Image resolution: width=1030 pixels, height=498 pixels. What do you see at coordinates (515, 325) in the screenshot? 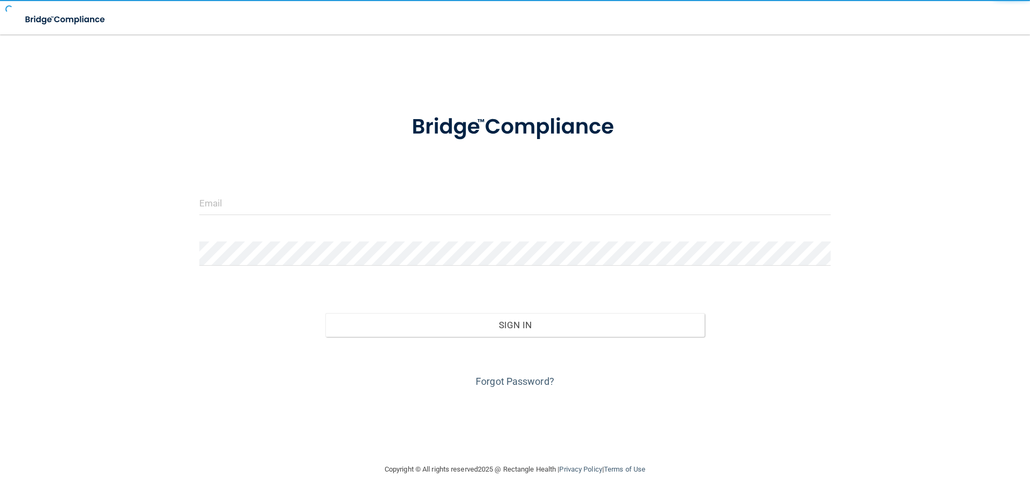
I see `button: Sign In` at bounding box center [515, 325].